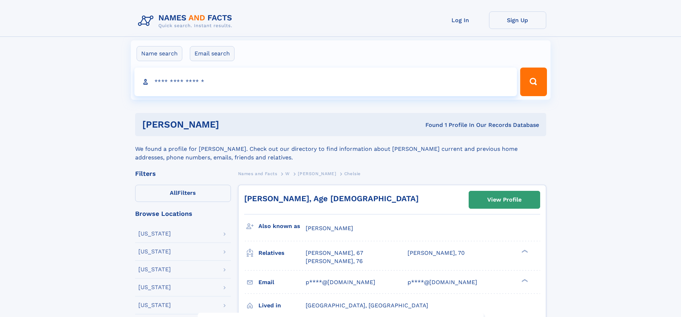 The height and width of the screenshot is (317, 681). I want to click on button: Search Button, so click(533, 82).